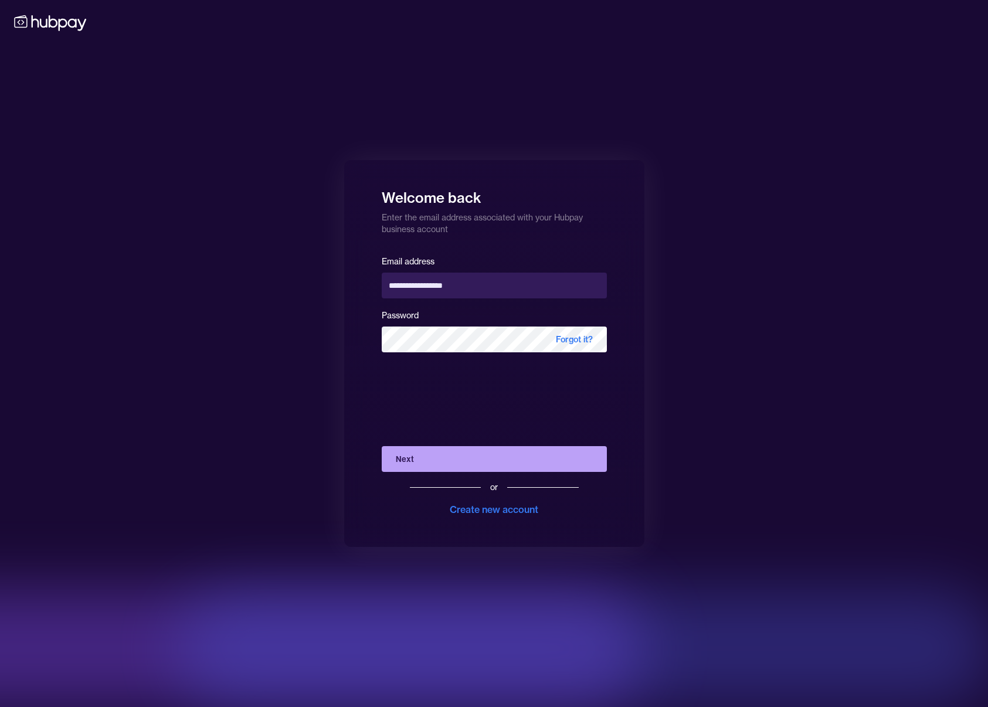 The image size is (988, 707). What do you see at coordinates (494, 487) in the screenshot?
I see `div: or` at bounding box center [494, 487].